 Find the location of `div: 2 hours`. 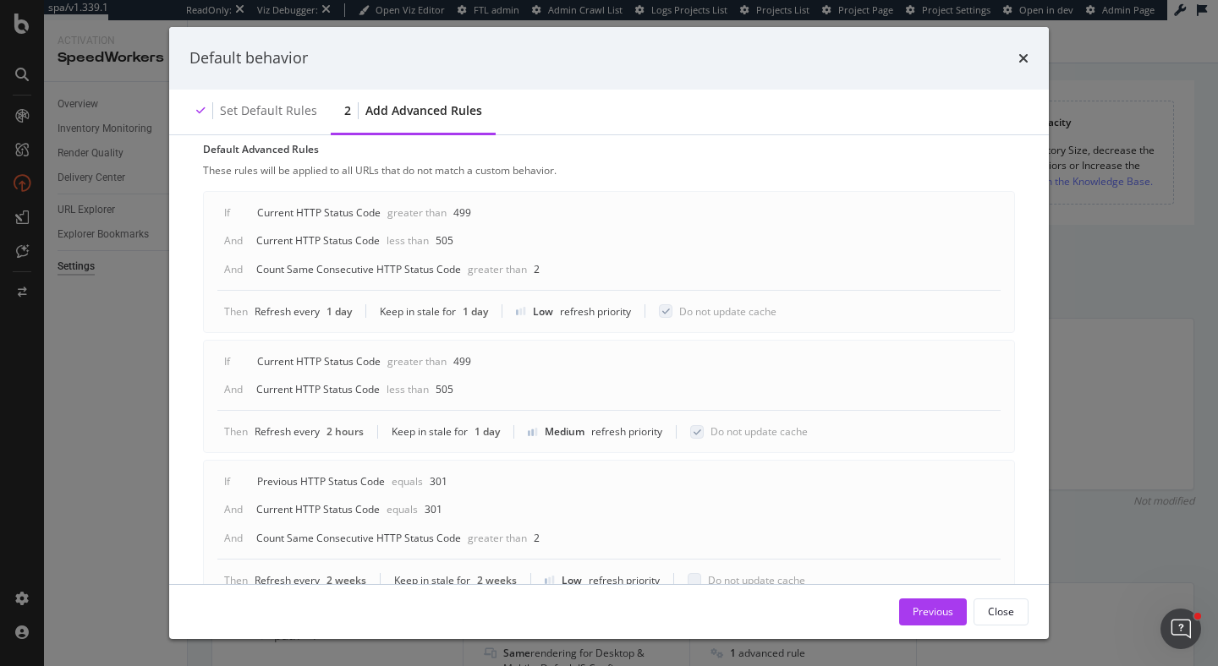

div: 2 hours is located at coordinates (345, 431).